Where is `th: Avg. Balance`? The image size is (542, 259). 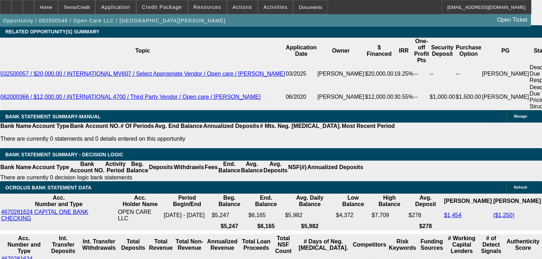 th: Avg. Balance is located at coordinates (252, 168).